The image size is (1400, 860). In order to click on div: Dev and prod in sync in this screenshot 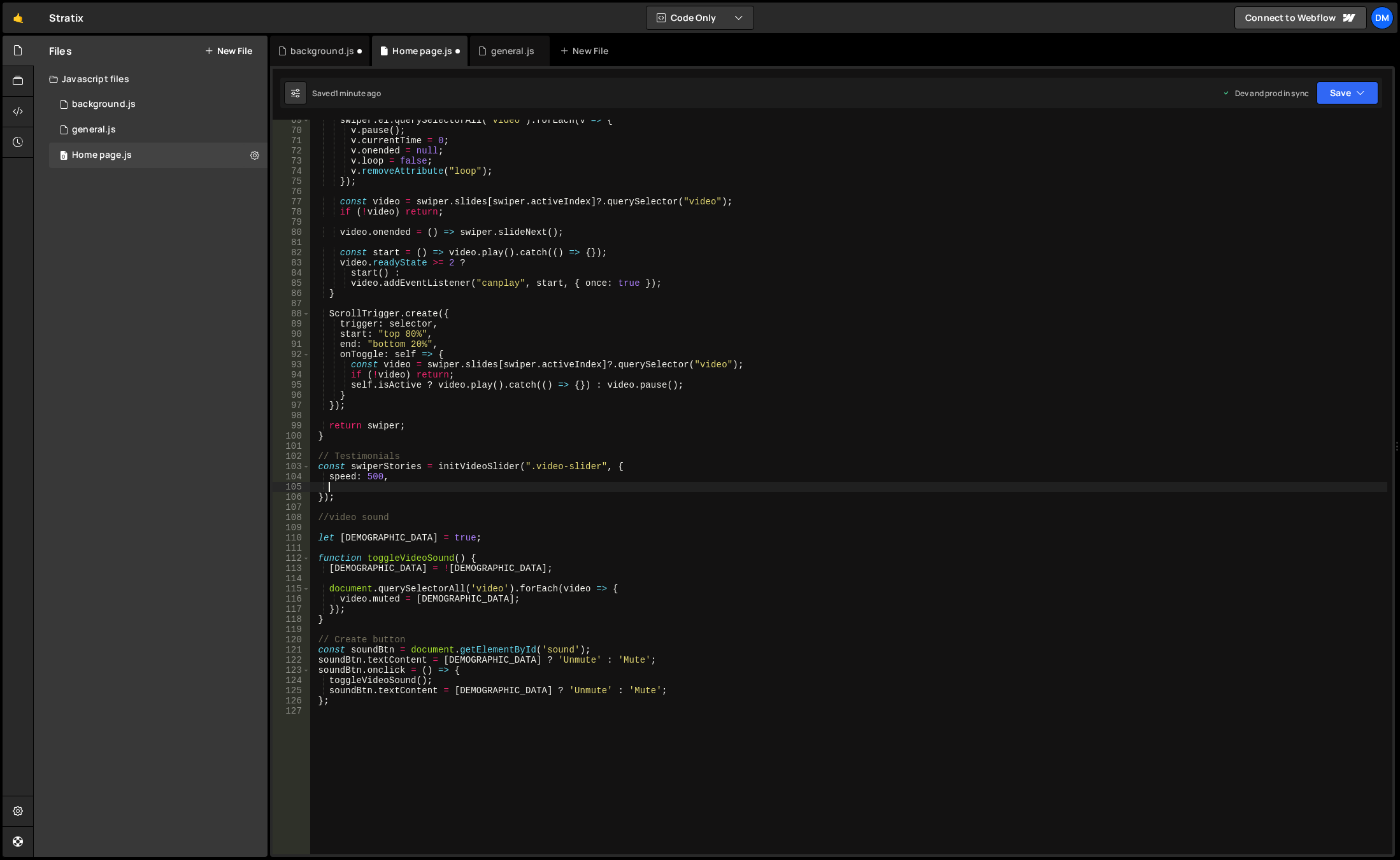, I will do `click(1265, 93)`.